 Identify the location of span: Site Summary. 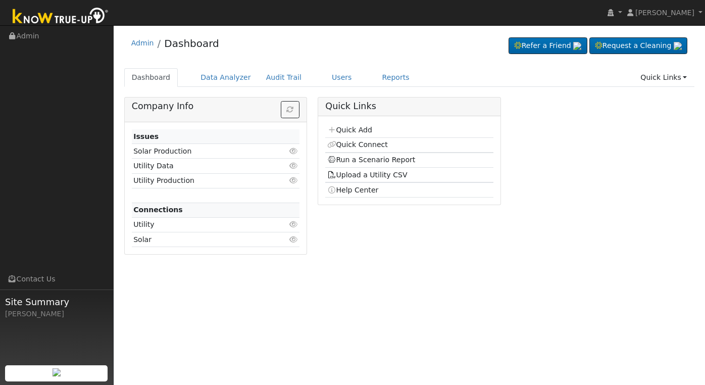
(57, 302).